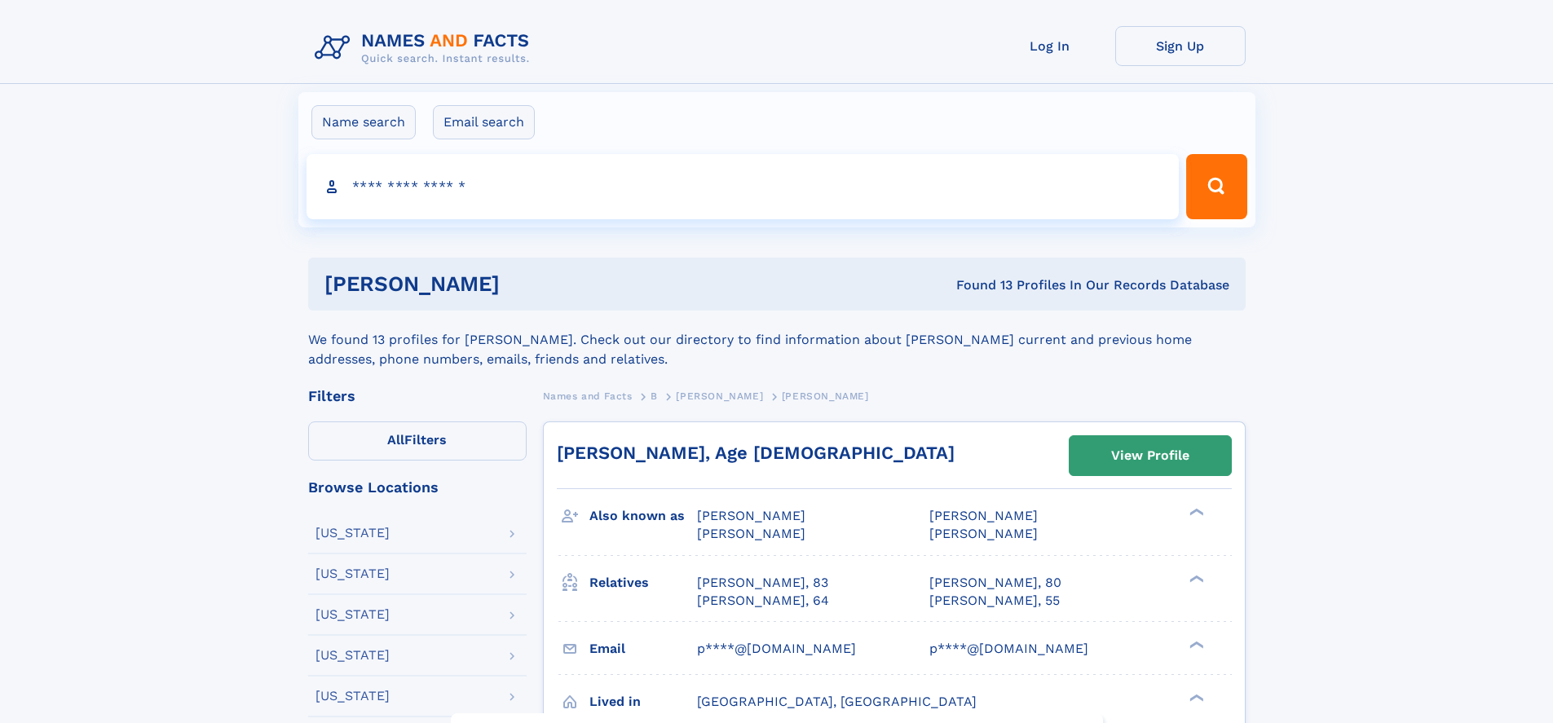  Describe the element at coordinates (654, 396) in the screenshot. I see `span: B` at that location.